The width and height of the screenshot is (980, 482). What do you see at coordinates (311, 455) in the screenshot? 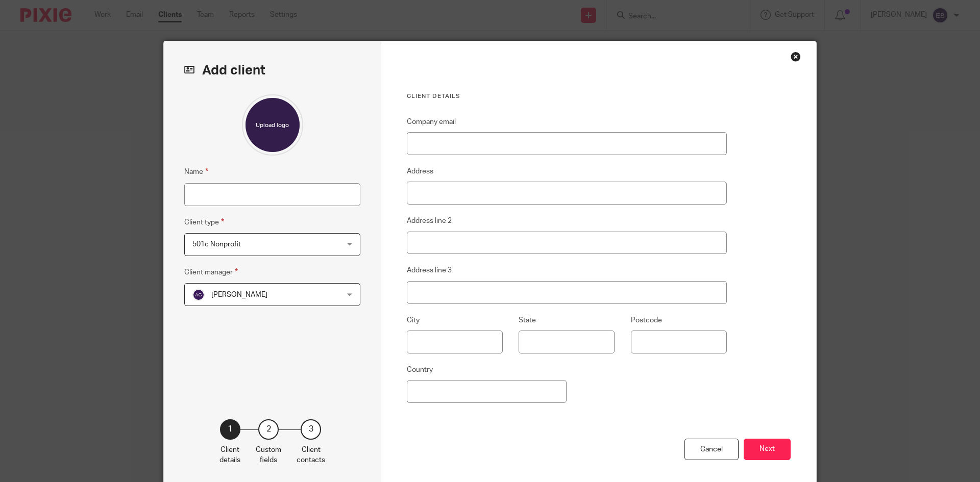
I see `p: Client contacts` at bounding box center [311, 455].